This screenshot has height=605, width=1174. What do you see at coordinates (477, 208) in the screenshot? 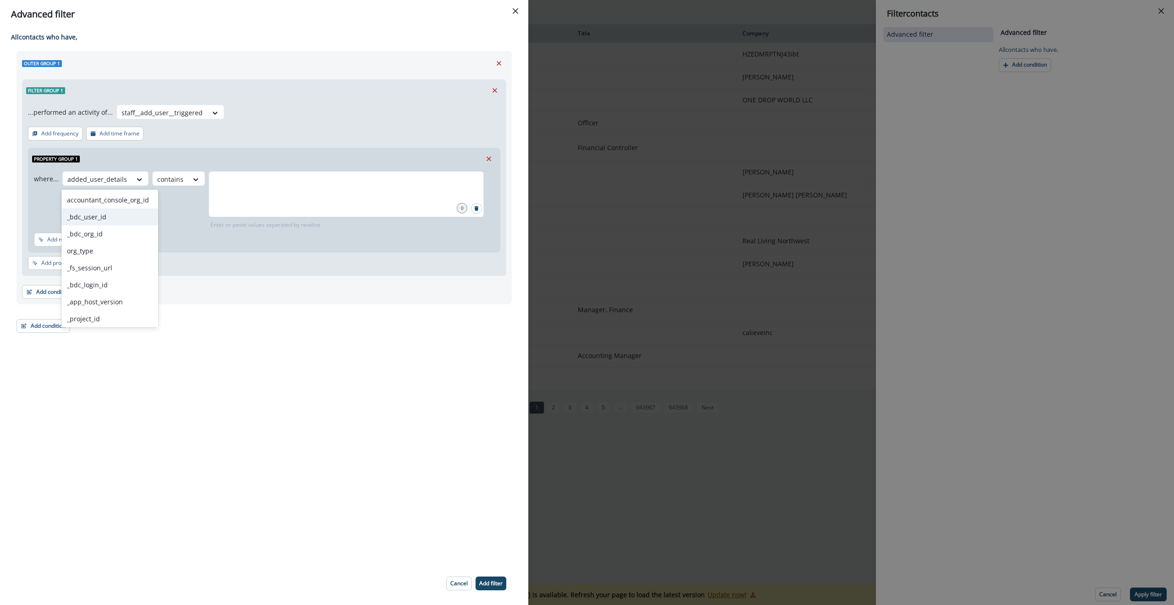
I see `button: Search` at bounding box center [477, 208].